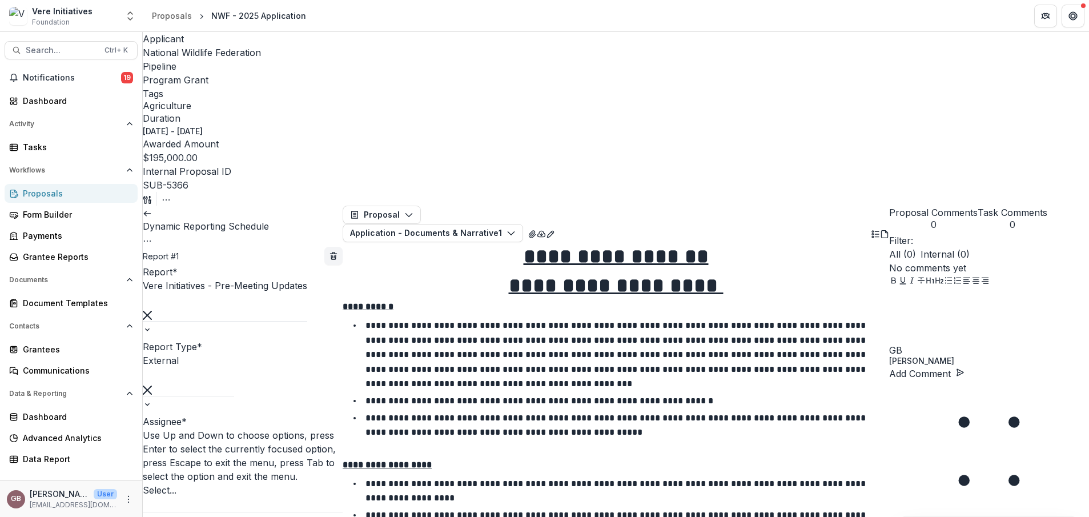 The width and height of the screenshot is (1089, 517). Describe the element at coordinates (927, 374) in the screenshot. I see `button: Add Comment` at that location.